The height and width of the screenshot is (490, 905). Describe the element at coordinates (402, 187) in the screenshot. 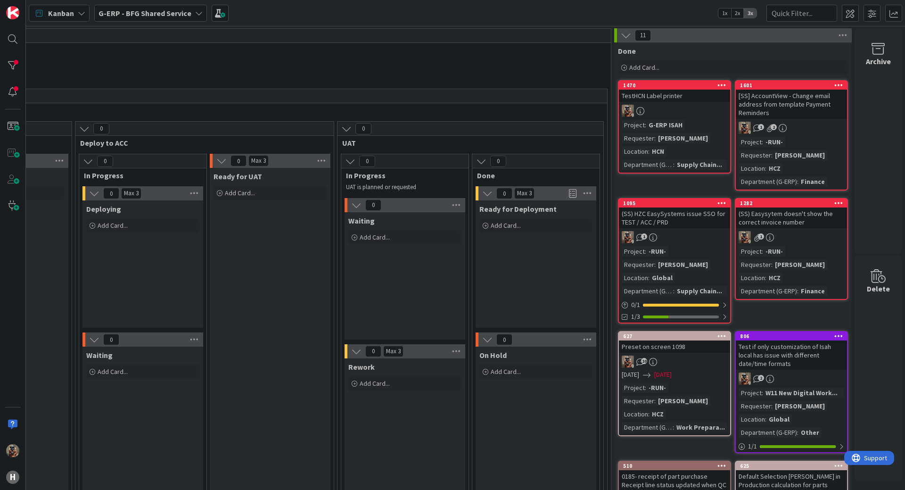

I see `p: UAT is planned or requested` at that location.